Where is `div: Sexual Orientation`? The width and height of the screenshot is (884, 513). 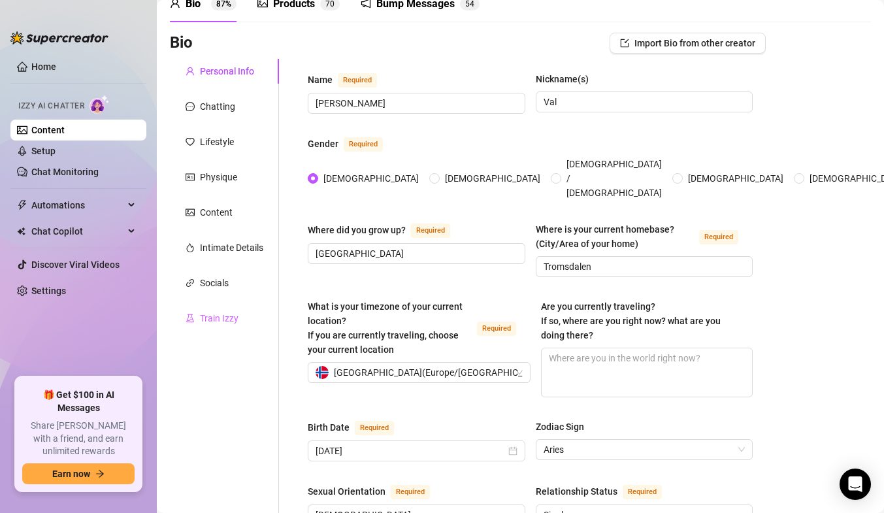 div: Sexual Orientation is located at coordinates (346, 492).